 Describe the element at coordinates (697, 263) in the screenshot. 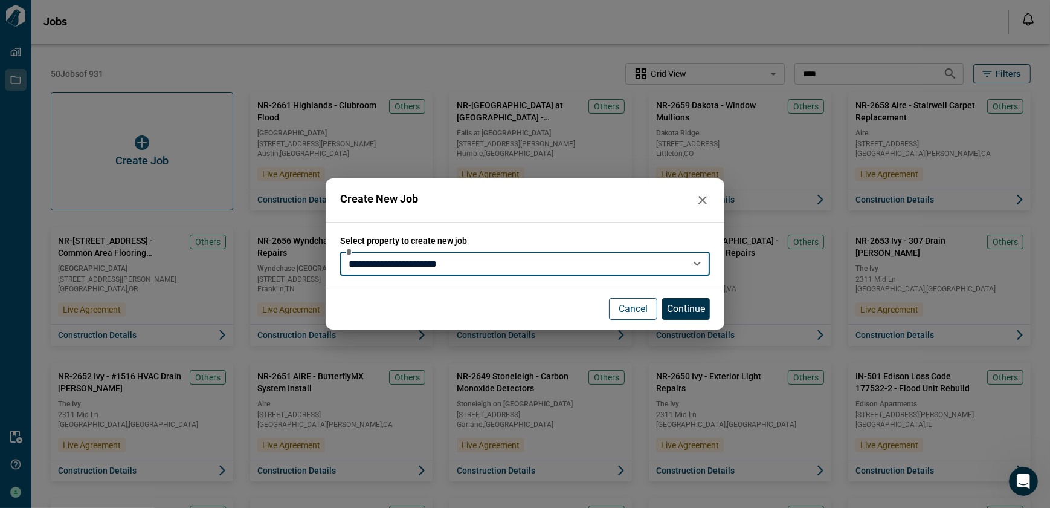

I see `button: Open` at that location.